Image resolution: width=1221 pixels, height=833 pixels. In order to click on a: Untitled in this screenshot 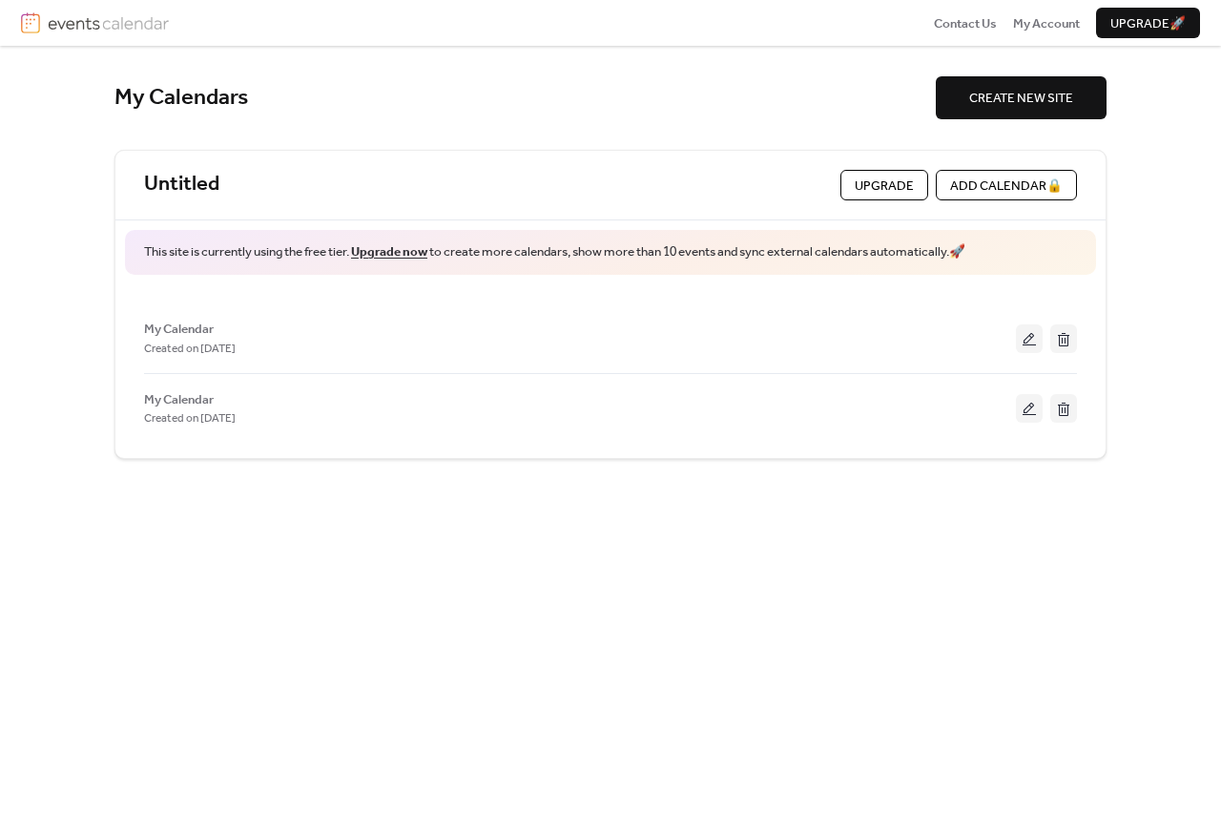, I will do `click(181, 185)`.